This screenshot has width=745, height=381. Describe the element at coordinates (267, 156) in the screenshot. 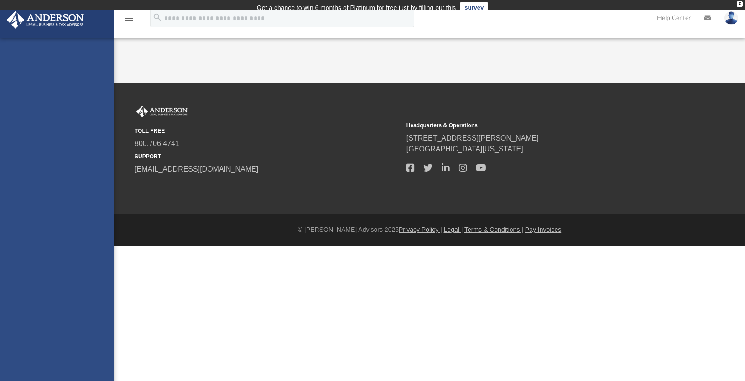

I see `small: SUPPORT` at that location.